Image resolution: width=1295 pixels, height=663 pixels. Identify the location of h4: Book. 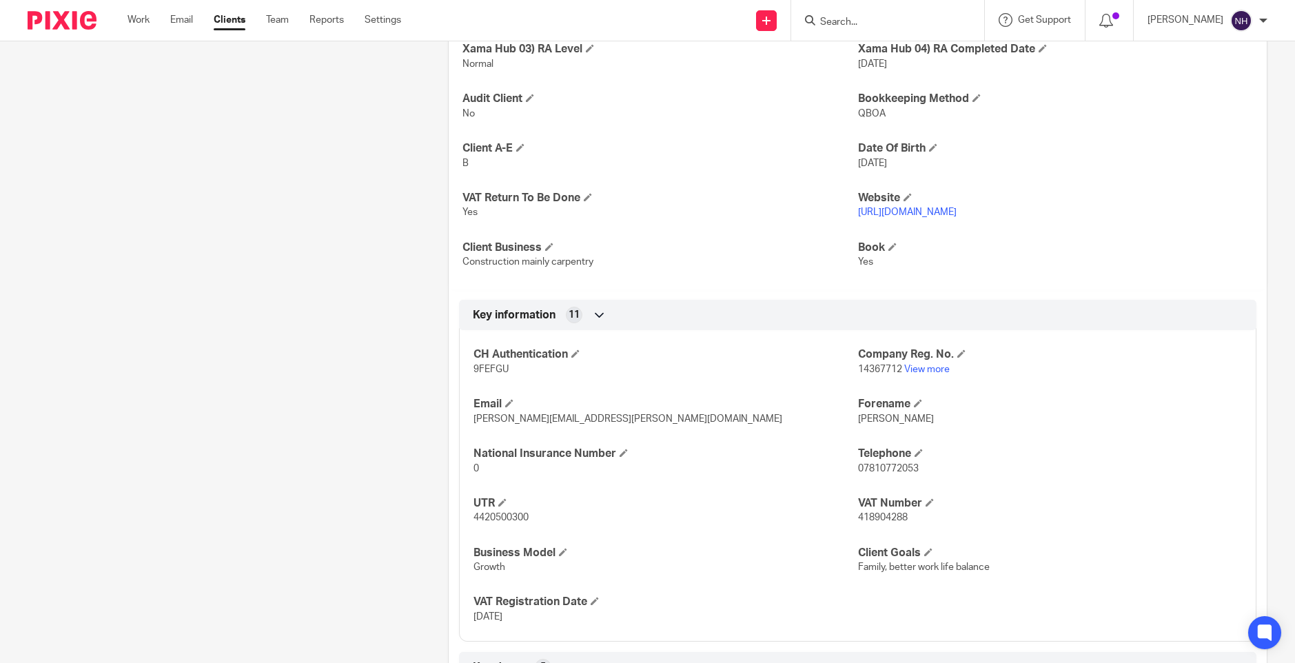
(1055, 247).